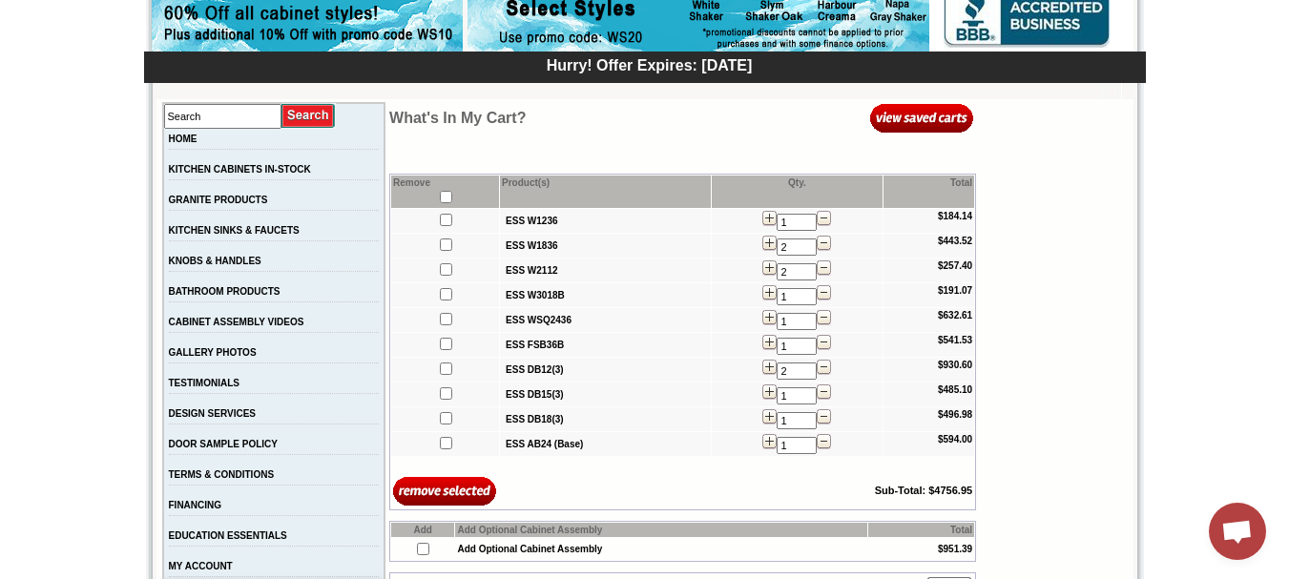 This screenshot has height=579, width=1289. What do you see at coordinates (922, 117) in the screenshot?
I see `img: View Saved Carts` at bounding box center [922, 117].